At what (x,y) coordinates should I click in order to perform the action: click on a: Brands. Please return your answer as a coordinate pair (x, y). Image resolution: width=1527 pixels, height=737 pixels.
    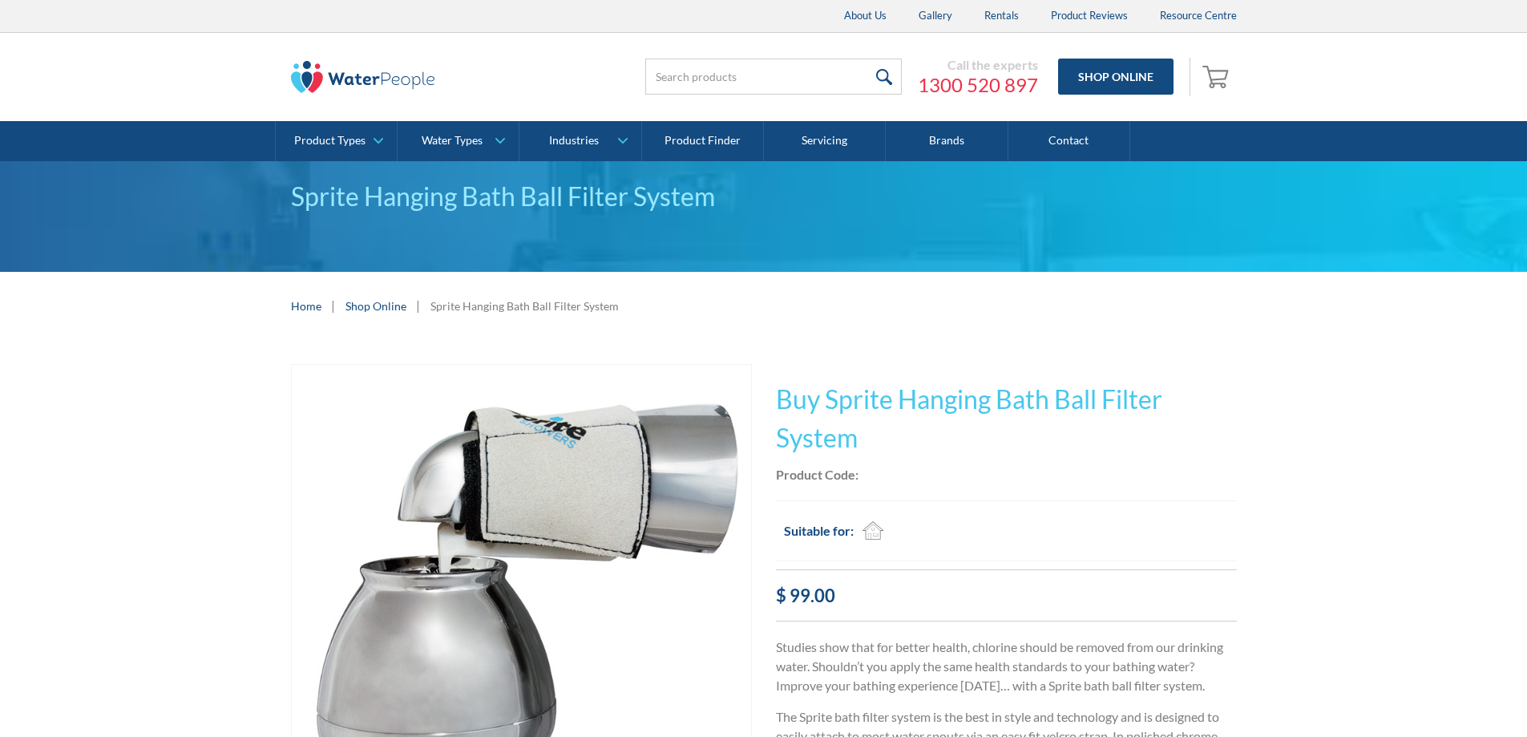
    Looking at the image, I should click on (947, 141).